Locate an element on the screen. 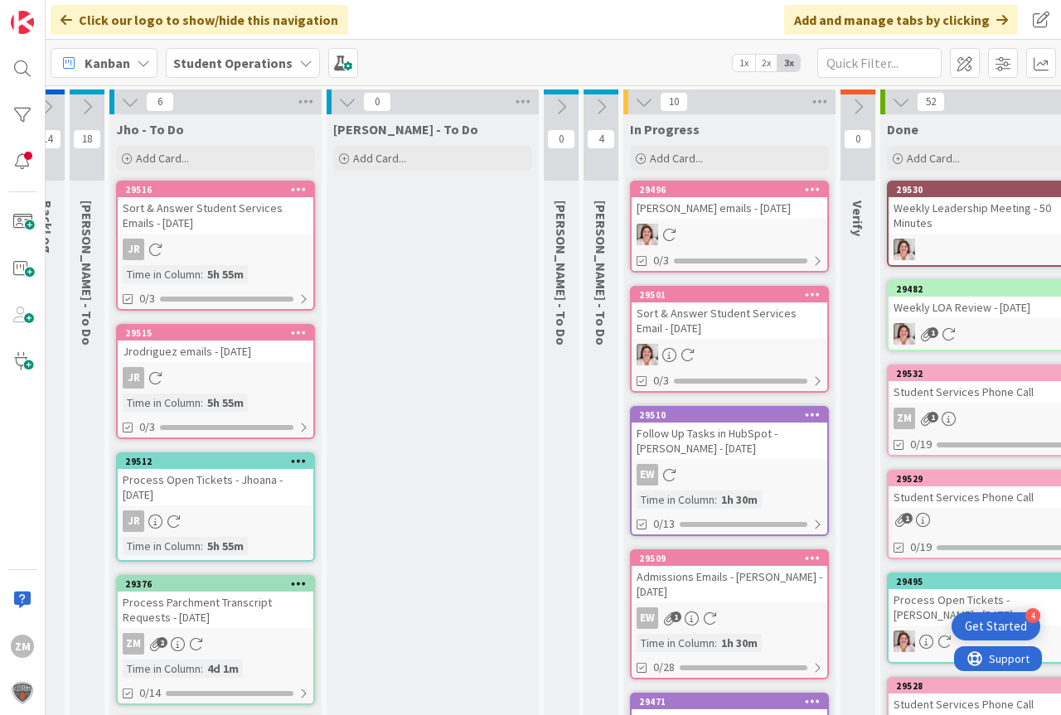 The image size is (1061, 715). span: Eric - To Do is located at coordinates (561, 273).